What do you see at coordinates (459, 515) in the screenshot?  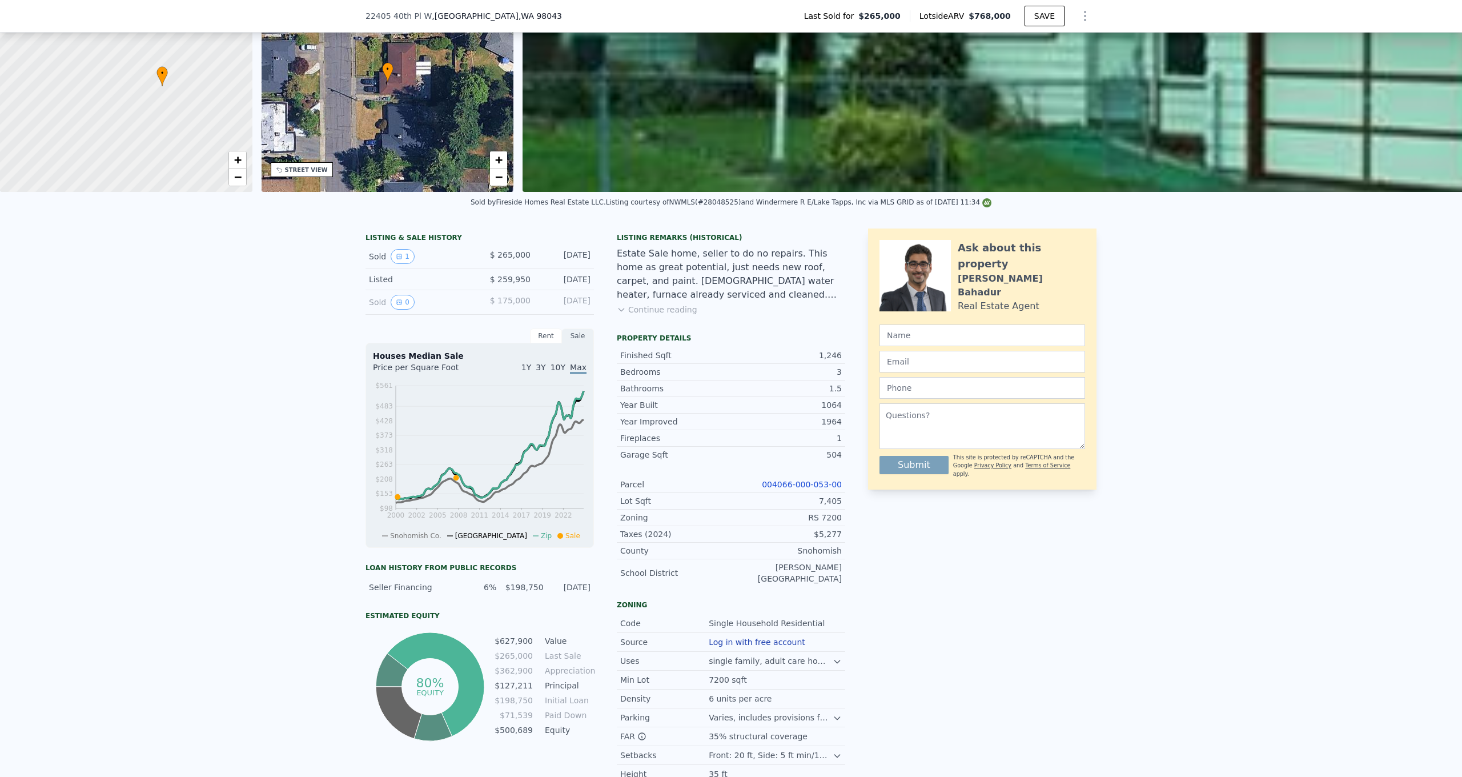 I see `tspan: 2008` at bounding box center [459, 515].